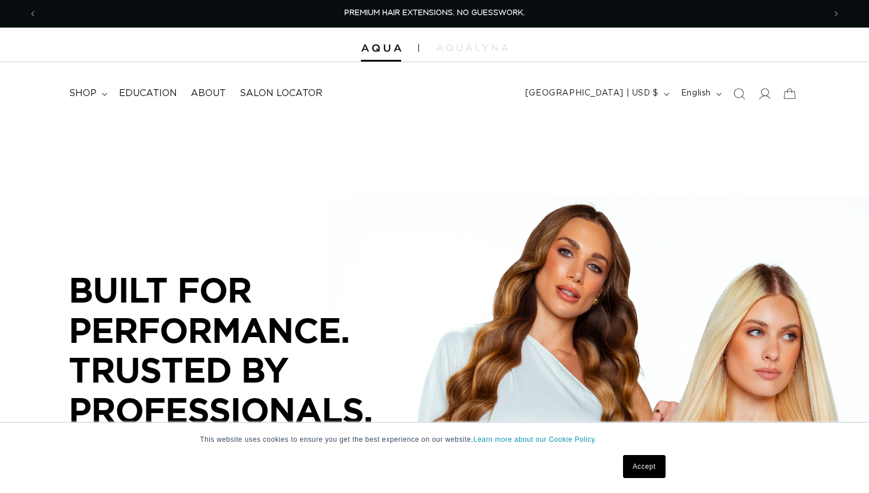 Image resolution: width=869 pixels, height=493 pixels. Describe the element at coordinates (33, 14) in the screenshot. I see `button: Previous announcement` at that location.